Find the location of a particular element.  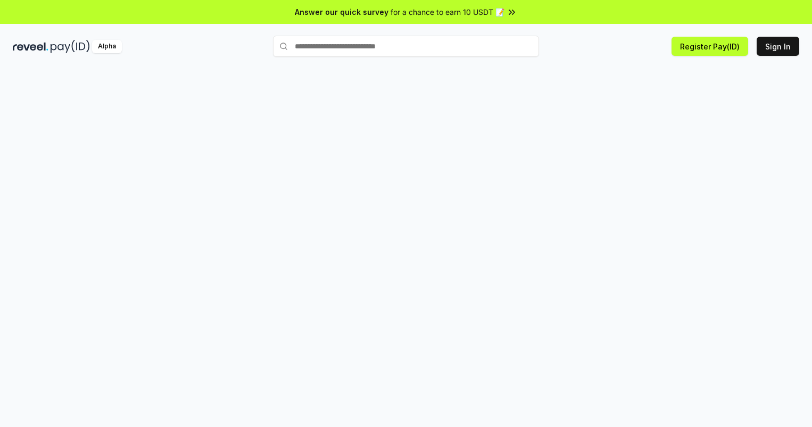

img: reveel_dark is located at coordinates (30, 46).